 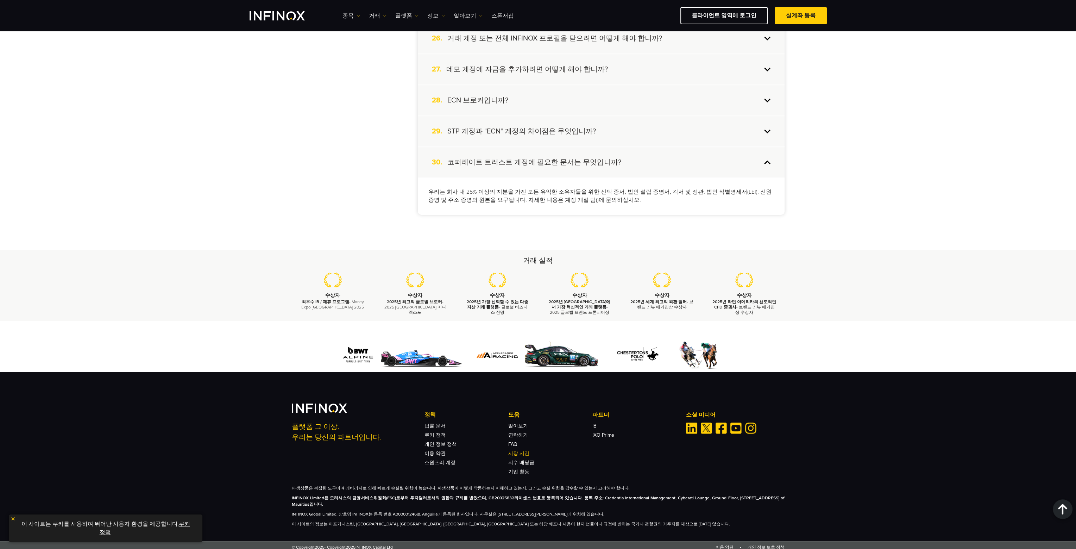 What do you see at coordinates (519, 471) in the screenshot?
I see `a: 기업 활동` at bounding box center [519, 471].